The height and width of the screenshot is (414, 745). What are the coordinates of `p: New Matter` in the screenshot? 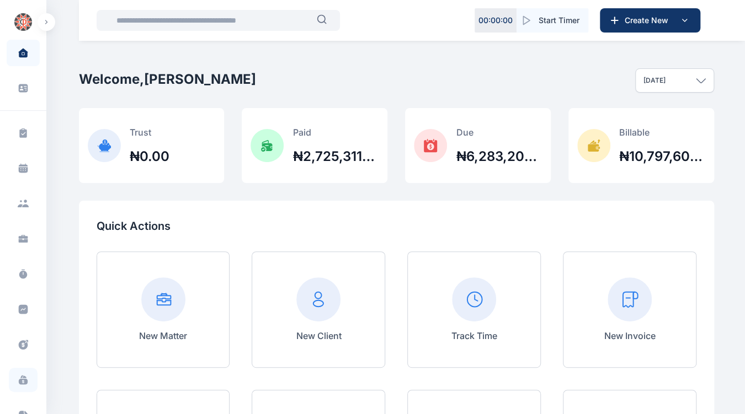 It's located at (163, 336).